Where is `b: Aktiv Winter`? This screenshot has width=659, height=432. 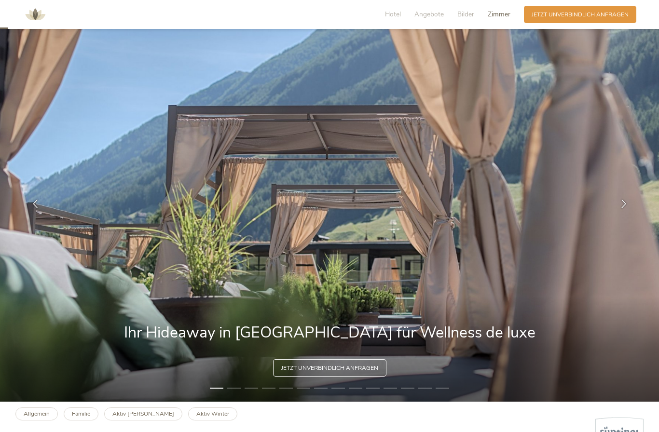 b: Aktiv Winter is located at coordinates (213, 414).